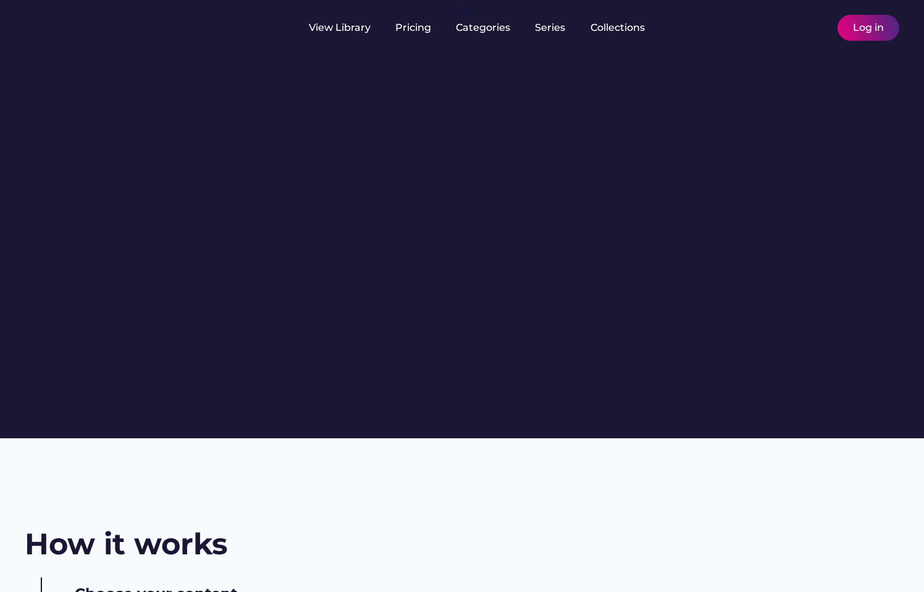 The image size is (924, 592). I want to click on div: Log in, so click(868, 28).